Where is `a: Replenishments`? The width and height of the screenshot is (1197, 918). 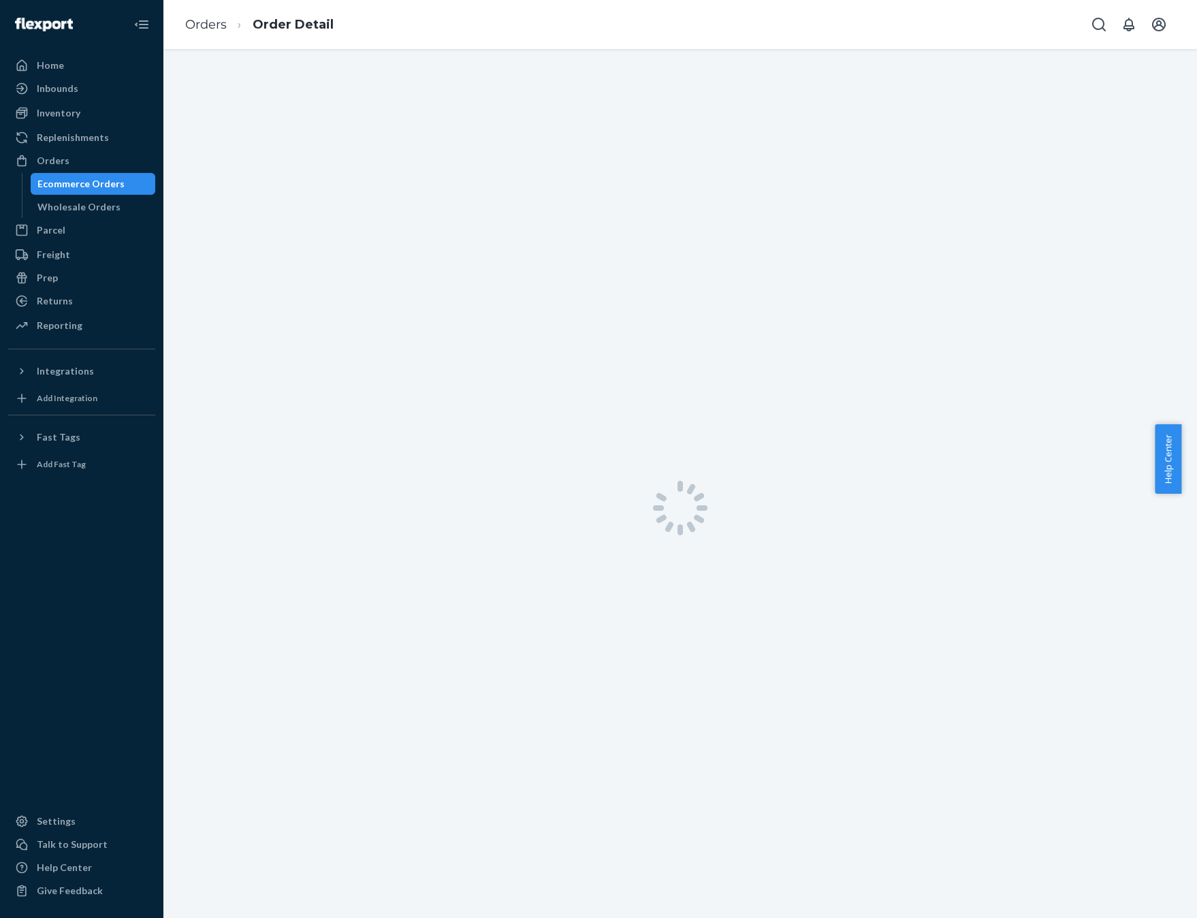 a: Replenishments is located at coordinates (82, 138).